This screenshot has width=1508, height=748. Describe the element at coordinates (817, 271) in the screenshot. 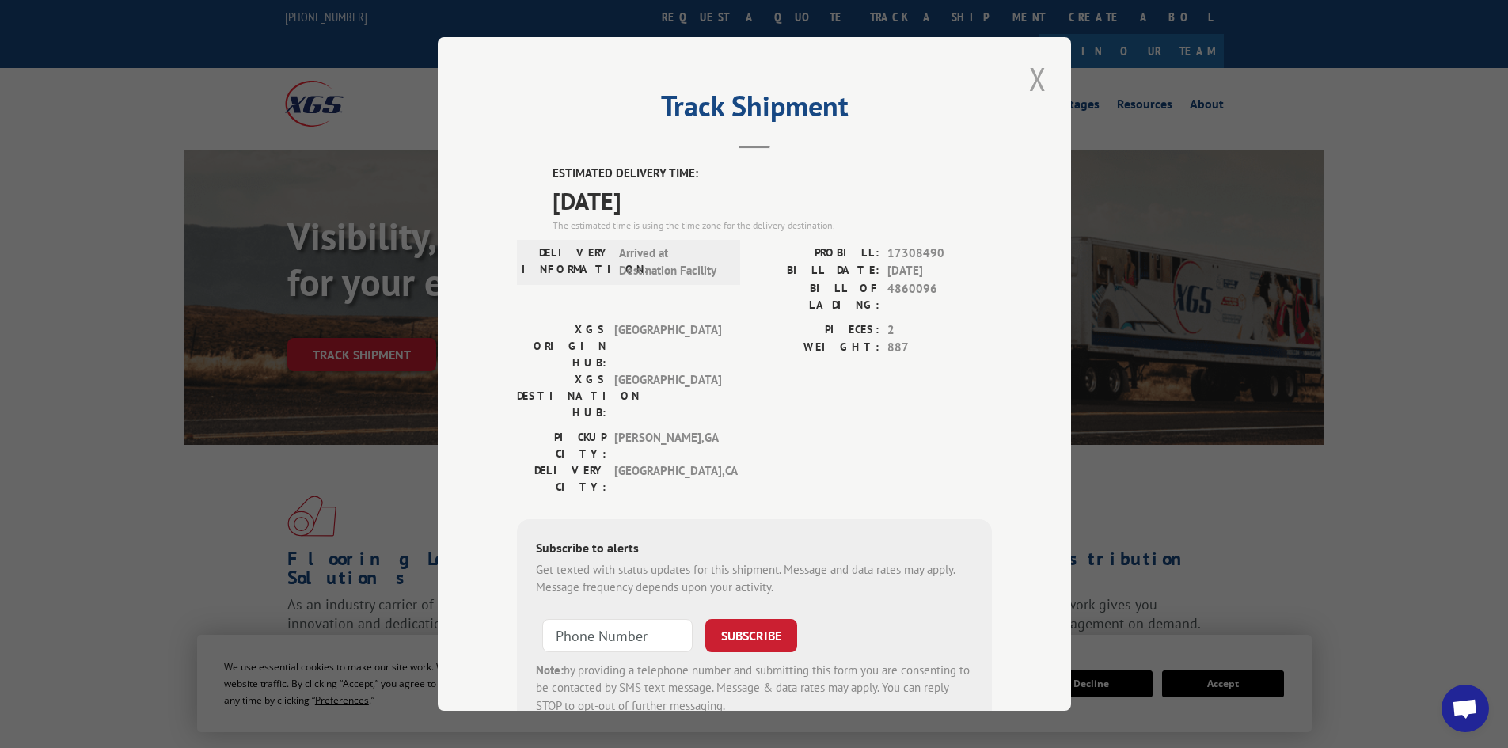

I see `label: BILL DATE:` at that location.